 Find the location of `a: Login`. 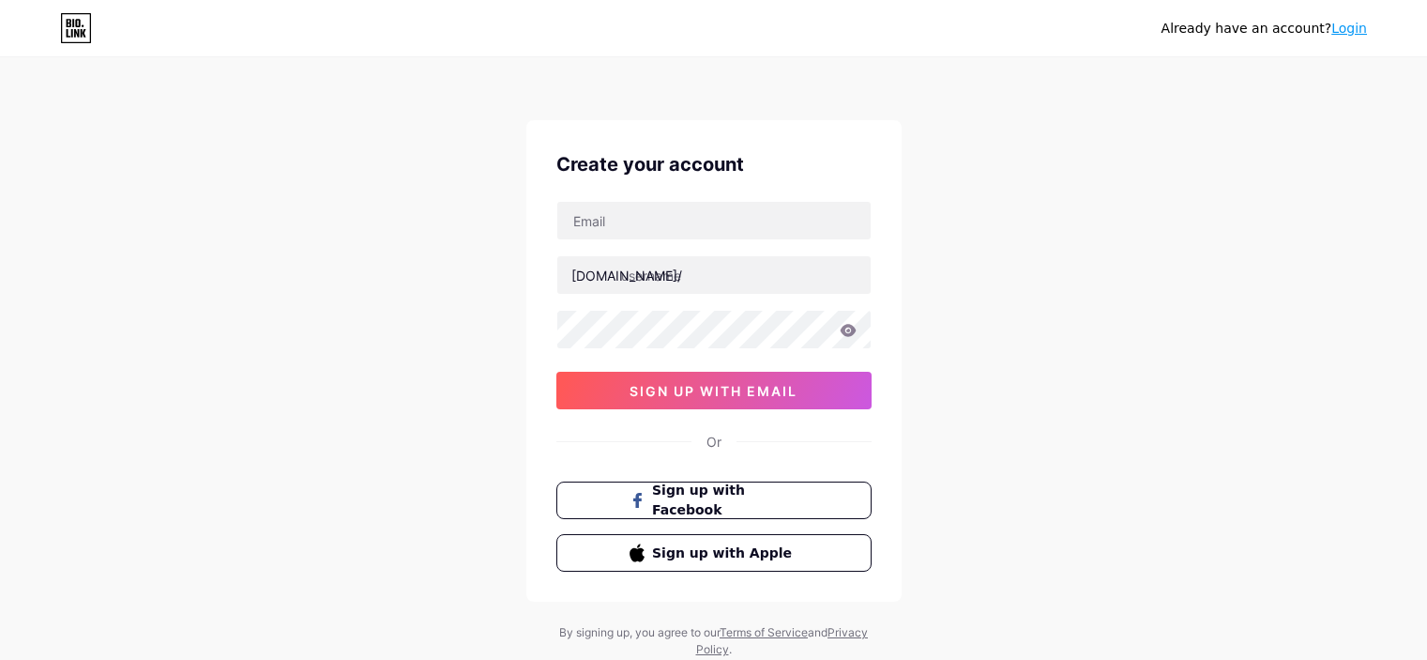

a: Login is located at coordinates (1349, 28).